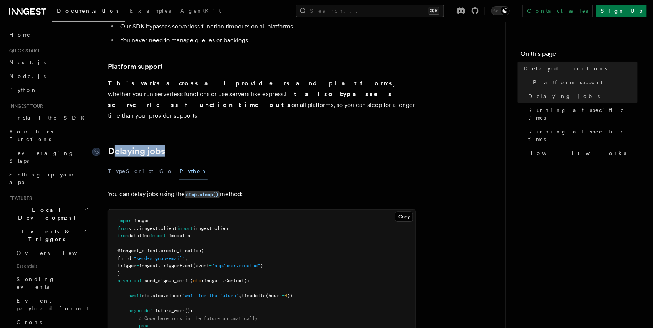 This screenshot has height=328, width=653. I want to click on span: "send-signup-email", so click(159, 259).